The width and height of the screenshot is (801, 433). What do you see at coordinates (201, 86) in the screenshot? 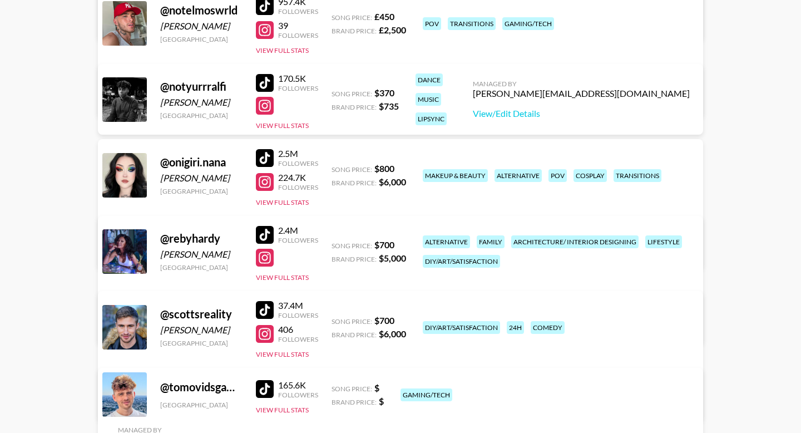
I see `div: @ notyurrralfi` at bounding box center [201, 86].